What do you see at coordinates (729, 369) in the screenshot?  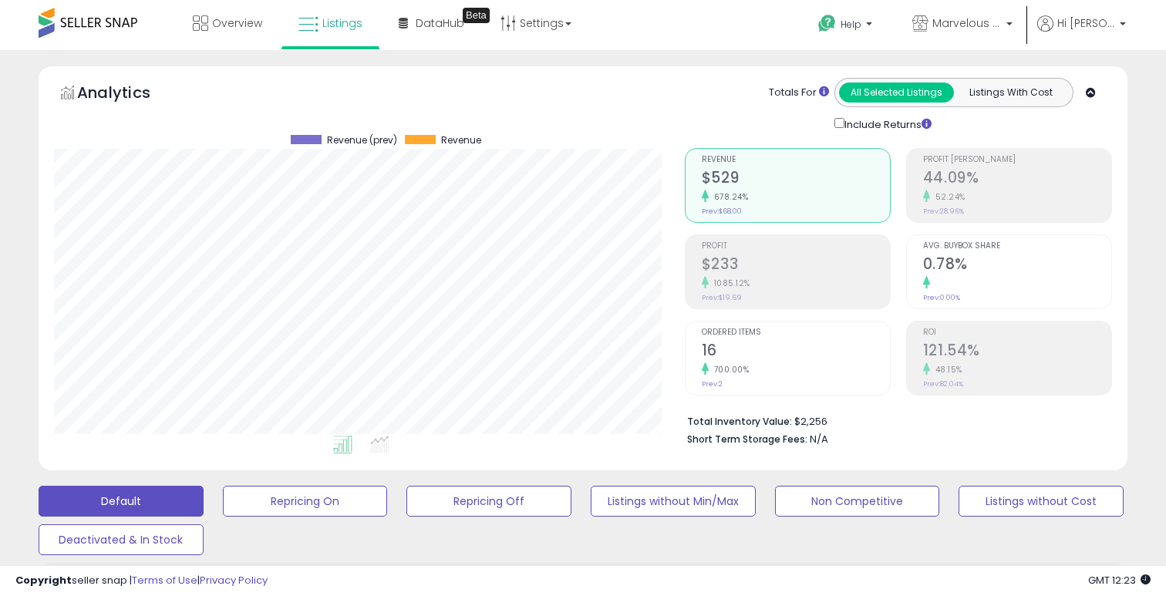 I see `small: 700.00%` at bounding box center [729, 369].